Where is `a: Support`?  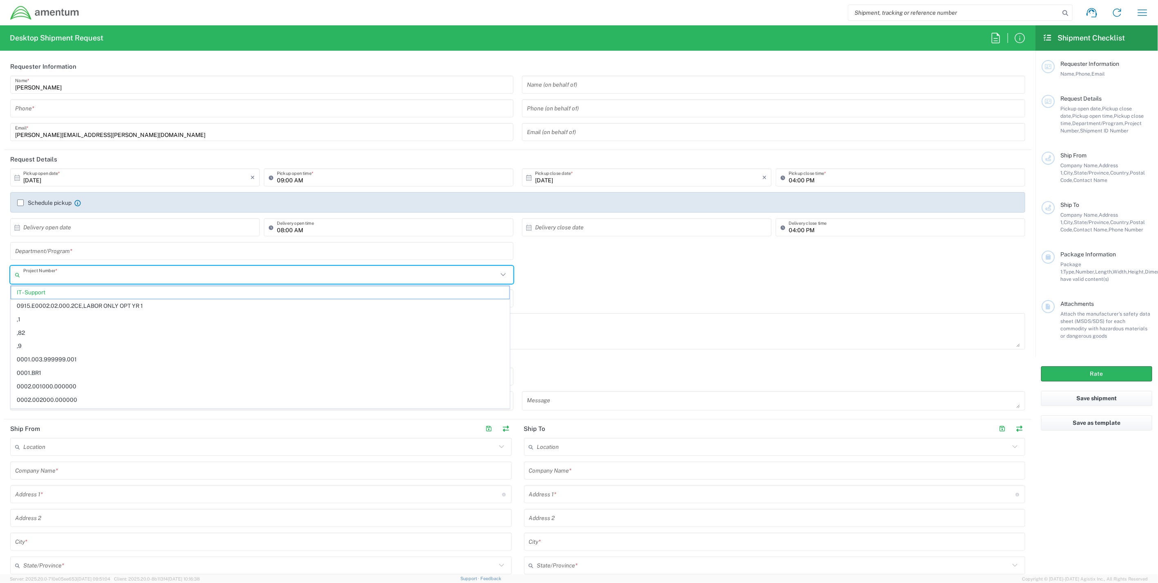
a: Support is located at coordinates (471, 578).